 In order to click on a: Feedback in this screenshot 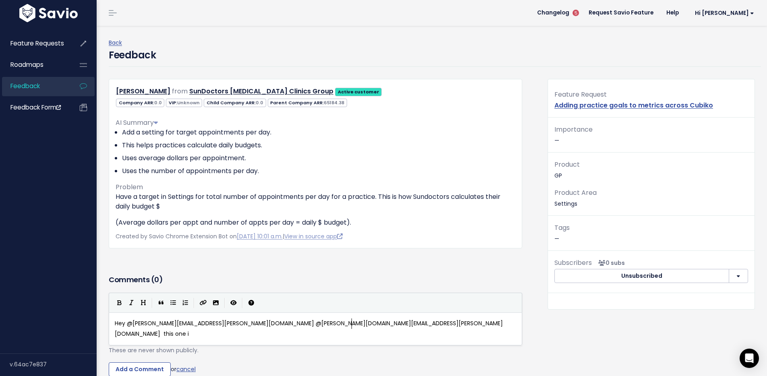, I will do `click(34, 86)`.